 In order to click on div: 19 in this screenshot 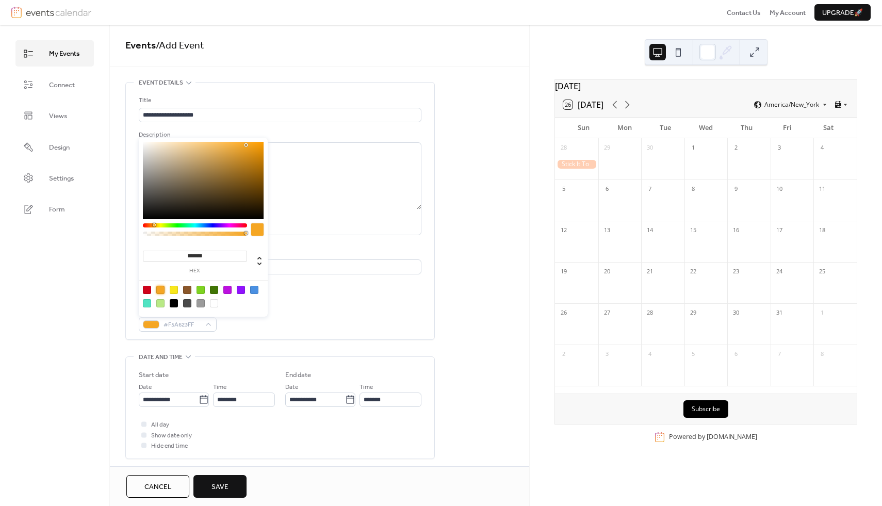, I will do `click(564, 271)`.